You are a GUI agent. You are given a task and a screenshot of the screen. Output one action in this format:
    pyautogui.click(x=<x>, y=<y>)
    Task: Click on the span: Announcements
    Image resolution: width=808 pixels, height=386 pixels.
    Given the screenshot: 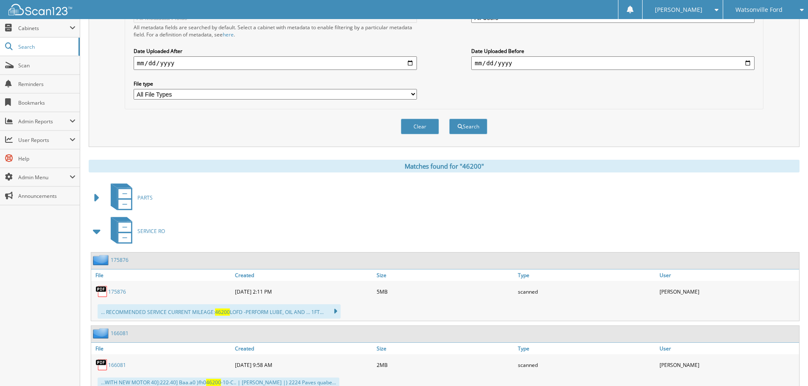 What is the action you would take?
    pyautogui.click(x=47, y=196)
    